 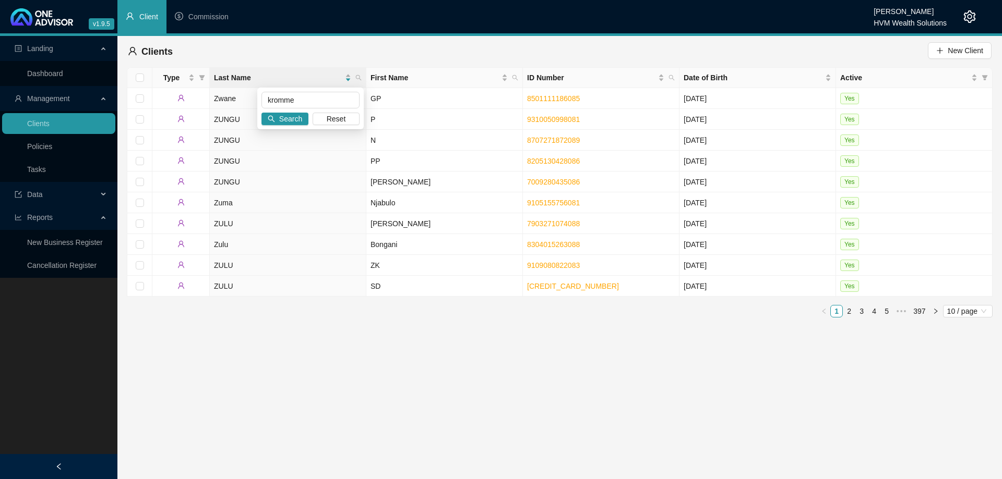 What do you see at coordinates (288, 203) in the screenshot?
I see `td: Zuma` at bounding box center [288, 203].